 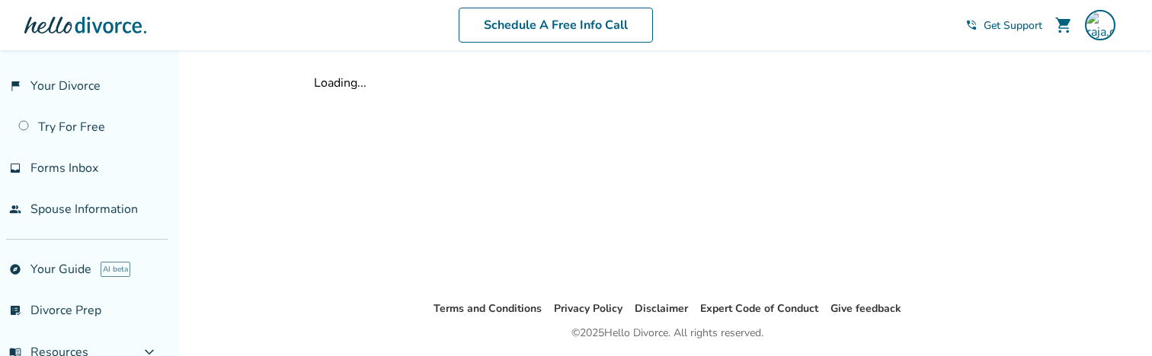 What do you see at coordinates (1003, 25) in the screenshot?
I see `a: phone_in_talkGet Support` at bounding box center [1003, 25].